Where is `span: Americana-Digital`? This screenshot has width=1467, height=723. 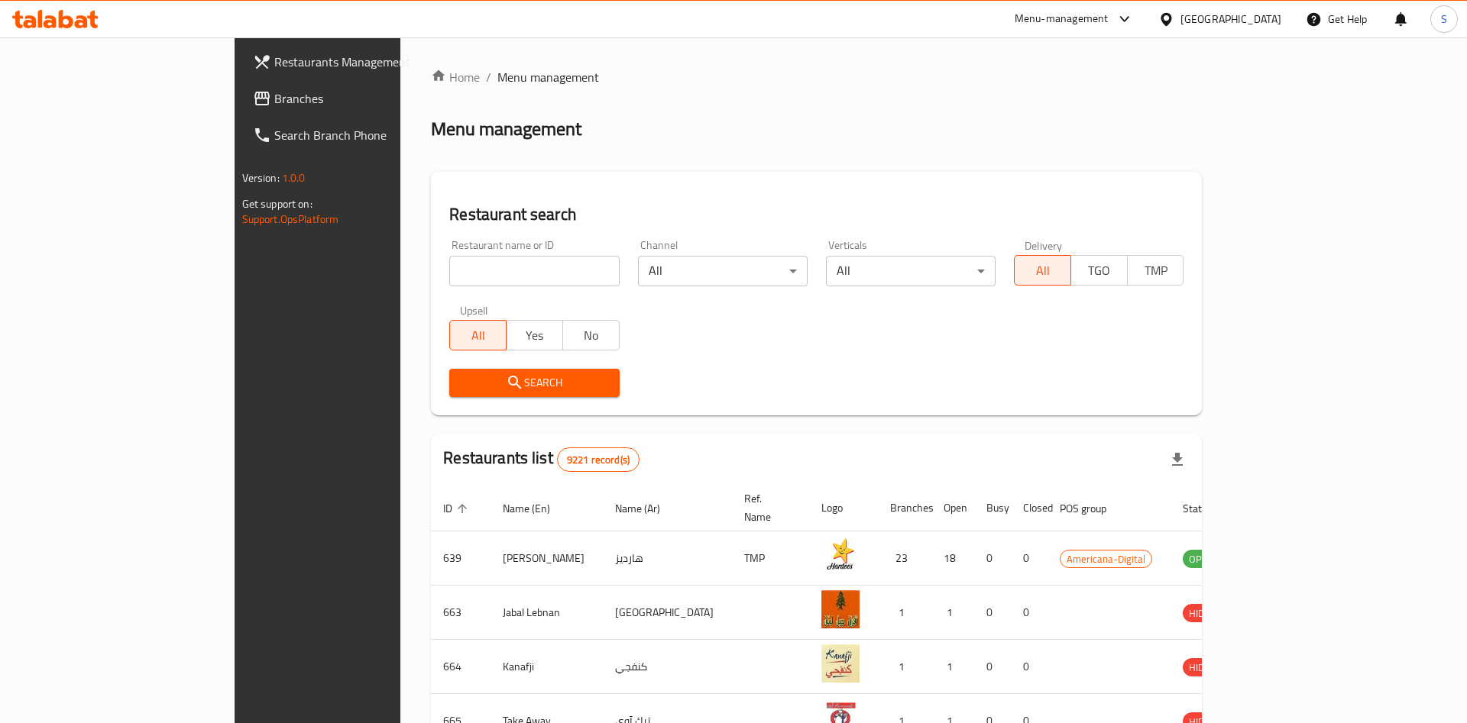
span: Americana-Digital is located at coordinates (1105, 559).